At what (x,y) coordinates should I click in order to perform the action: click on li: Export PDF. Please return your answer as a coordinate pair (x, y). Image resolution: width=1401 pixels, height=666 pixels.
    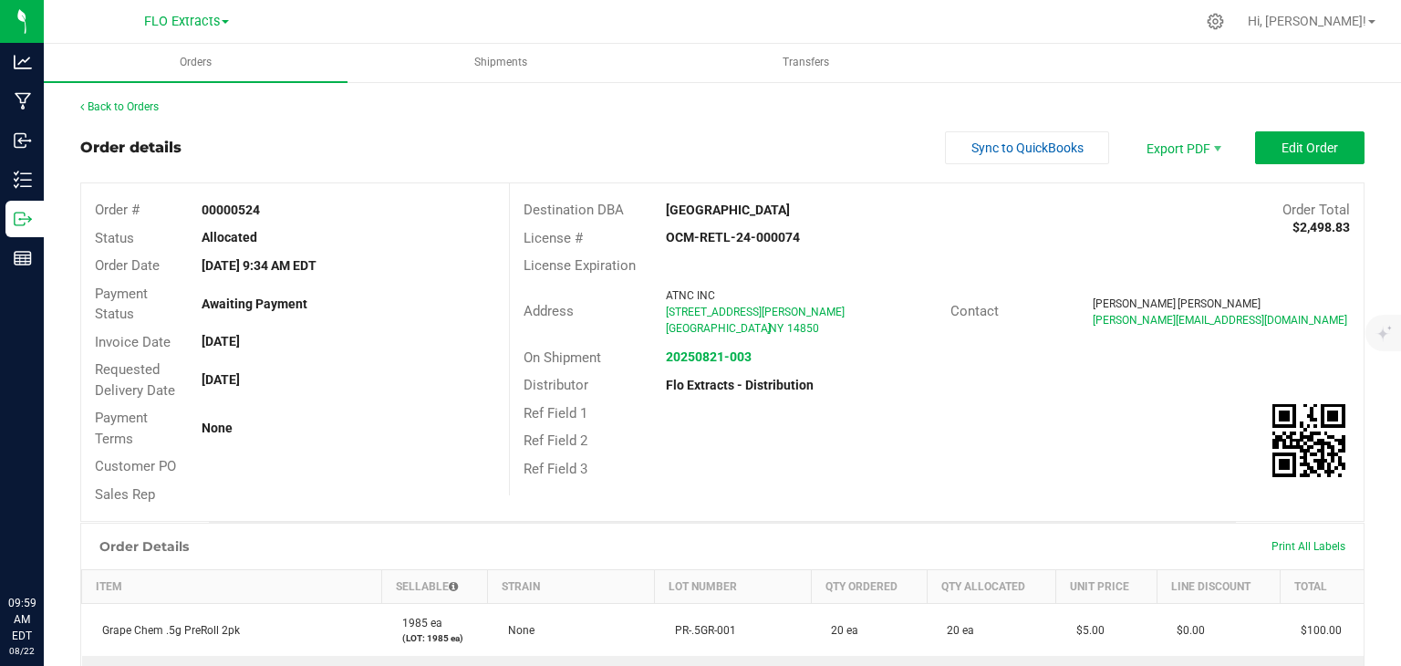
    Looking at the image, I should click on (1182, 148).